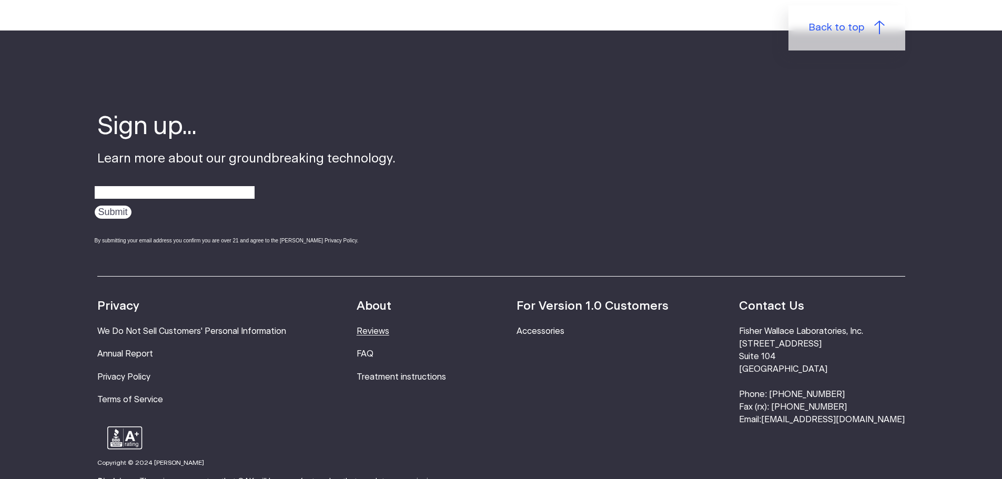  Describe the element at coordinates (365, 354) in the screenshot. I see `a: FAQ` at that location.